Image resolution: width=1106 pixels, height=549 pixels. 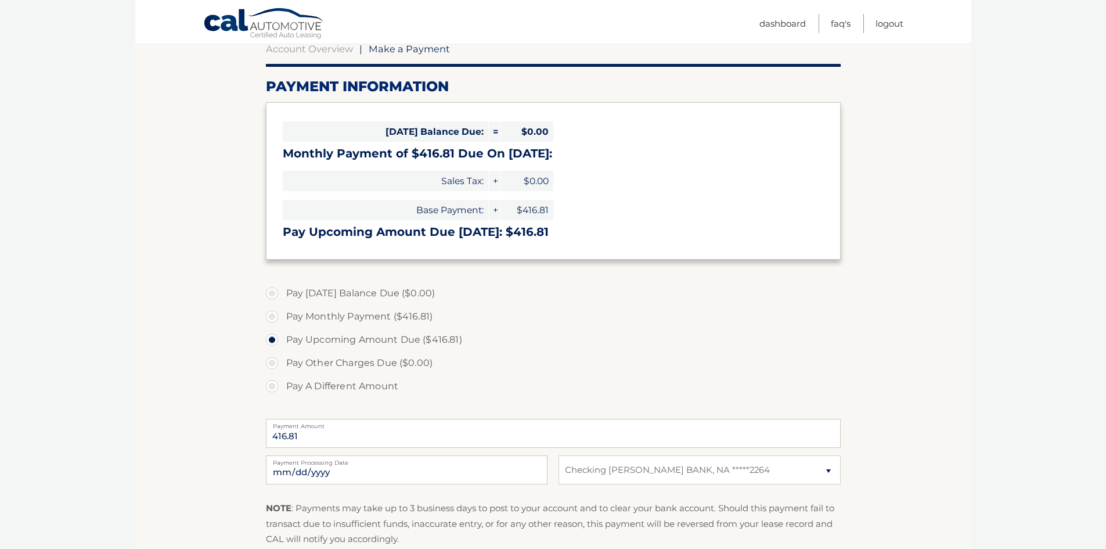 I want to click on label: Pay A Different Amount, so click(x=553, y=386).